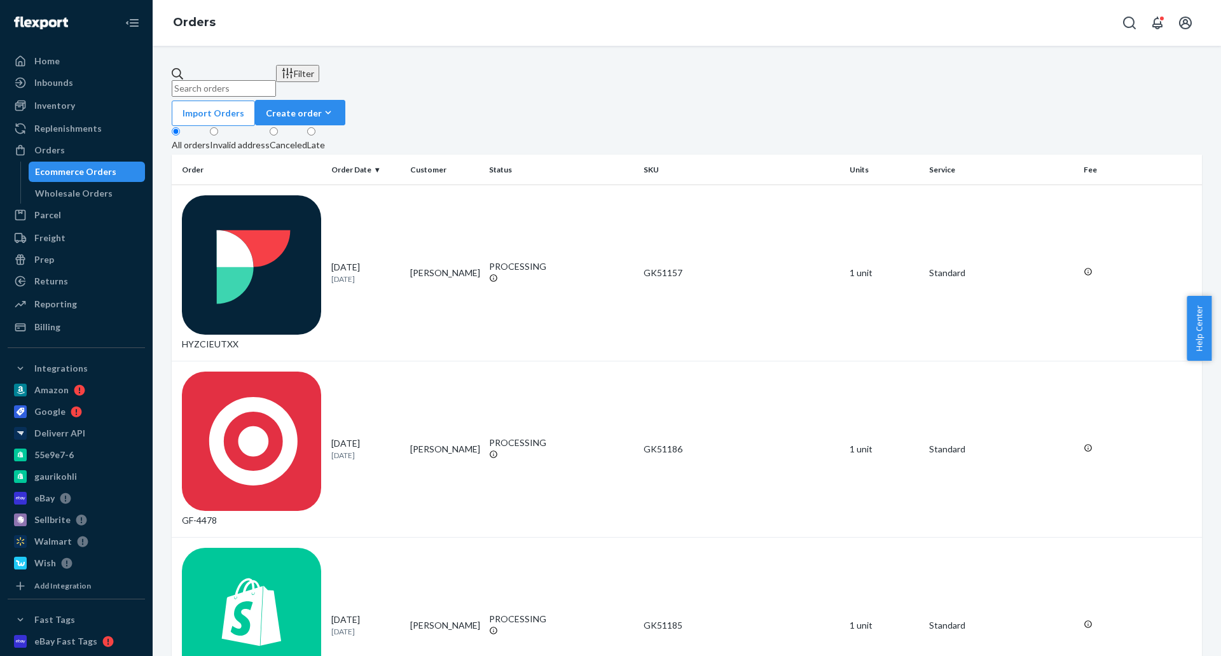 The height and width of the screenshot is (656, 1221). Describe the element at coordinates (76, 83) in the screenshot. I see `a: Inbounds` at that location.